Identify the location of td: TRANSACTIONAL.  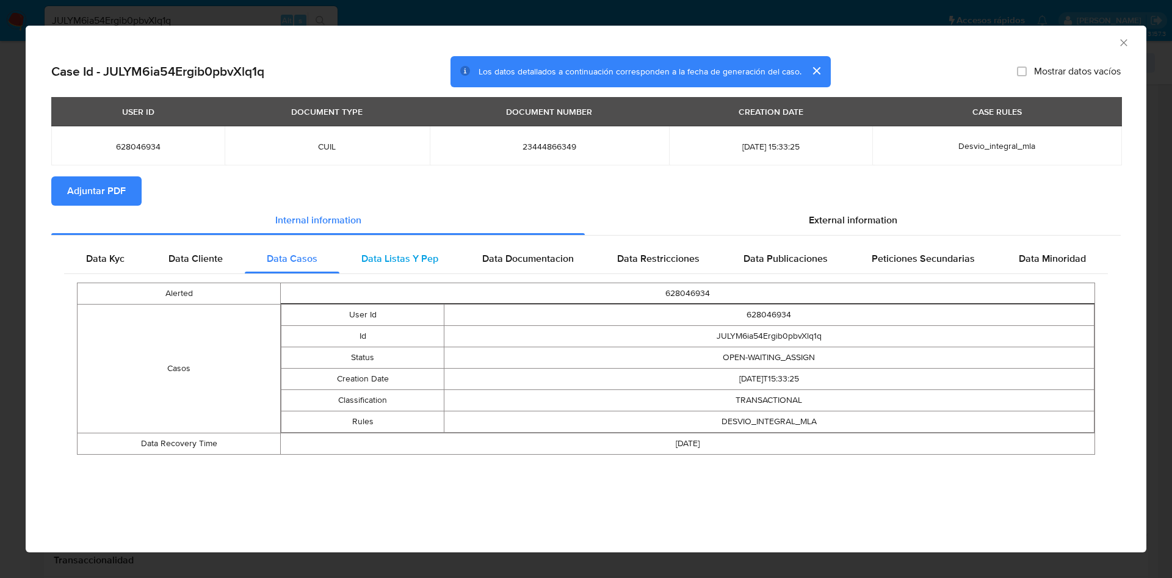
(769, 400).